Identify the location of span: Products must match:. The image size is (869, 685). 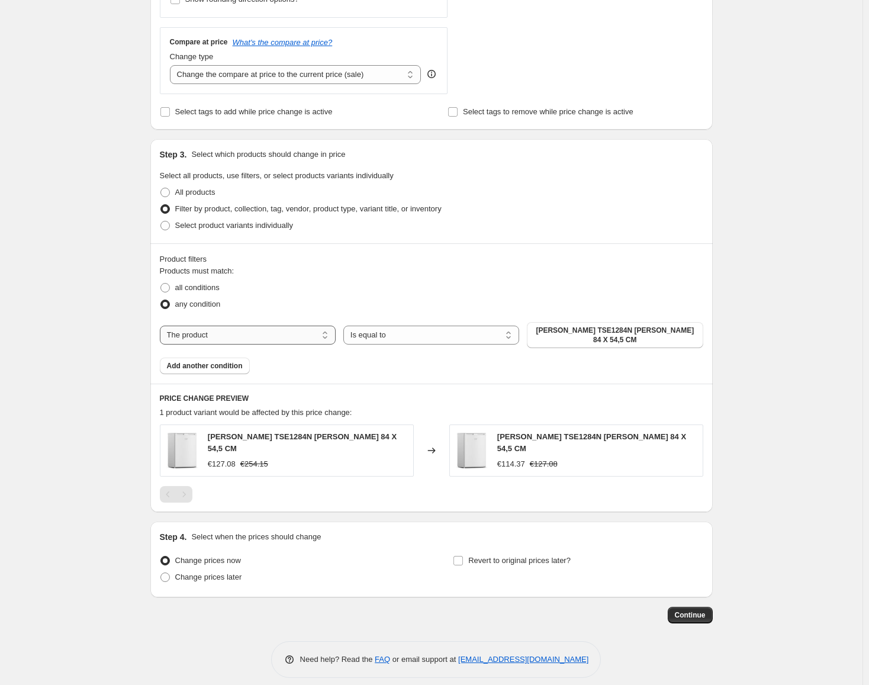
(197, 271).